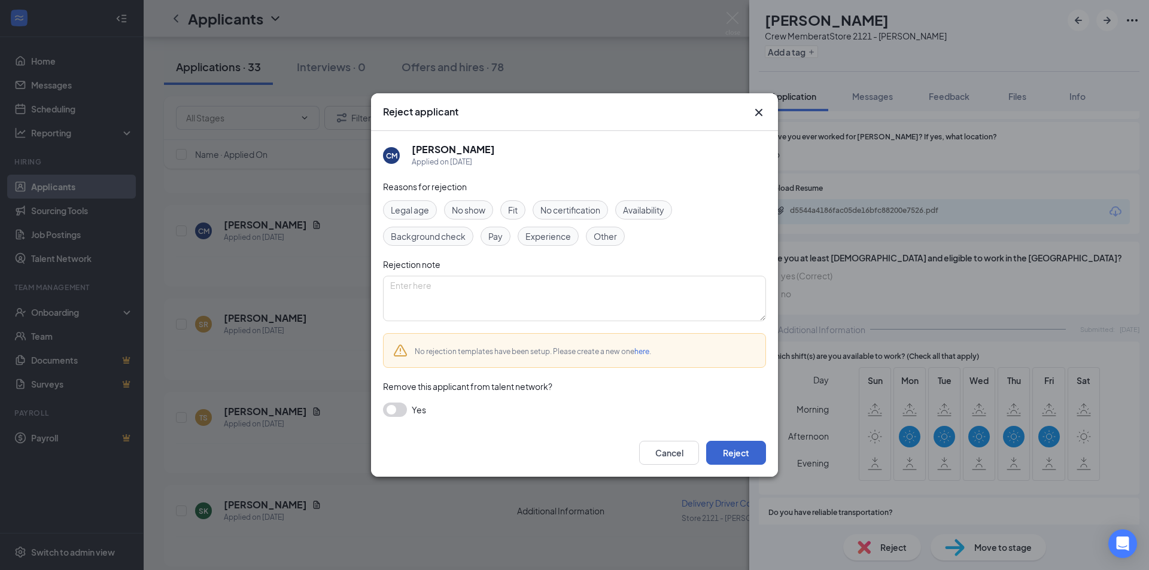 This screenshot has width=1149, height=570. I want to click on div: Open Intercom Messenger, so click(1123, 544).